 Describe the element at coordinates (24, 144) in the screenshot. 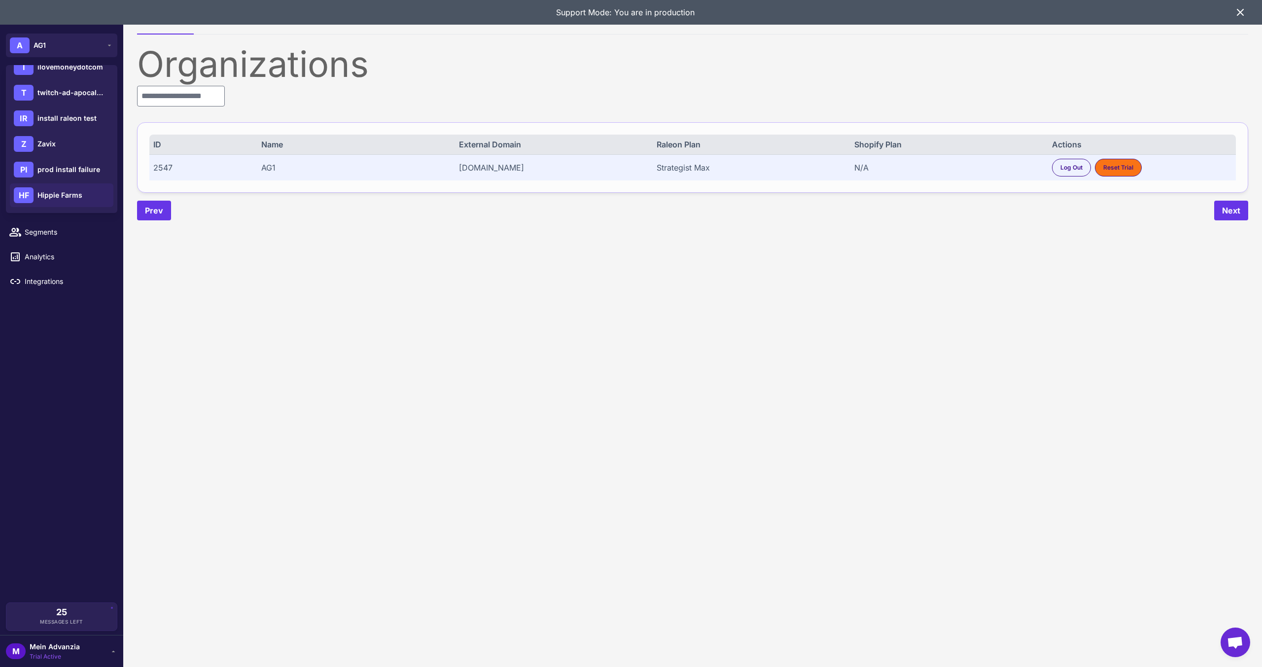

I see `div: Z` at that location.